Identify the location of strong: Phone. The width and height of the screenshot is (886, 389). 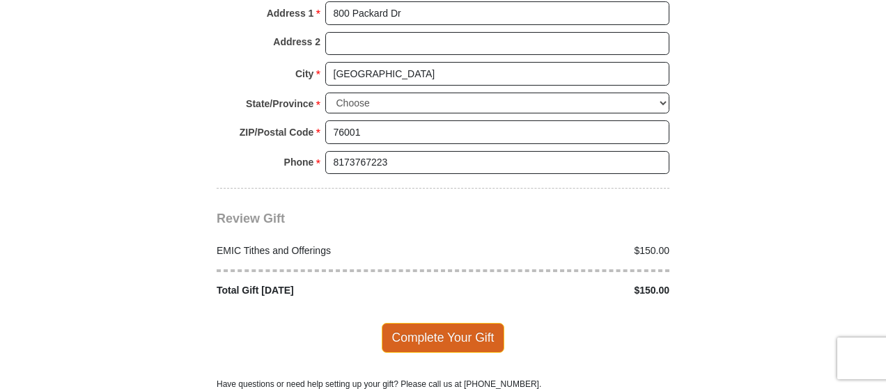
(299, 162).